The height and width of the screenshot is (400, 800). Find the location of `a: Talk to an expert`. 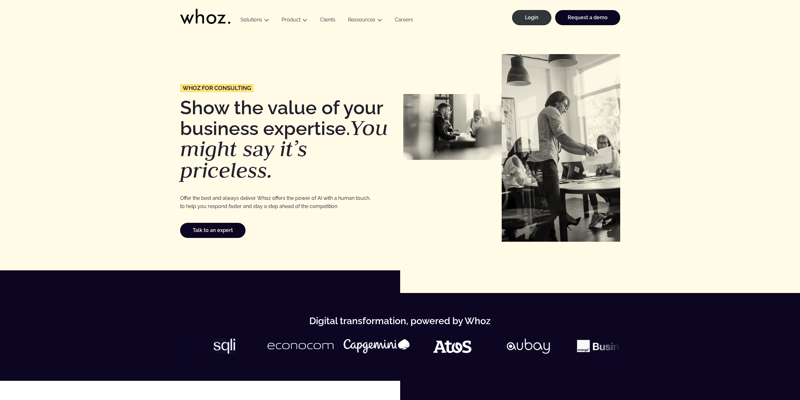

a: Talk to an expert is located at coordinates (213, 230).